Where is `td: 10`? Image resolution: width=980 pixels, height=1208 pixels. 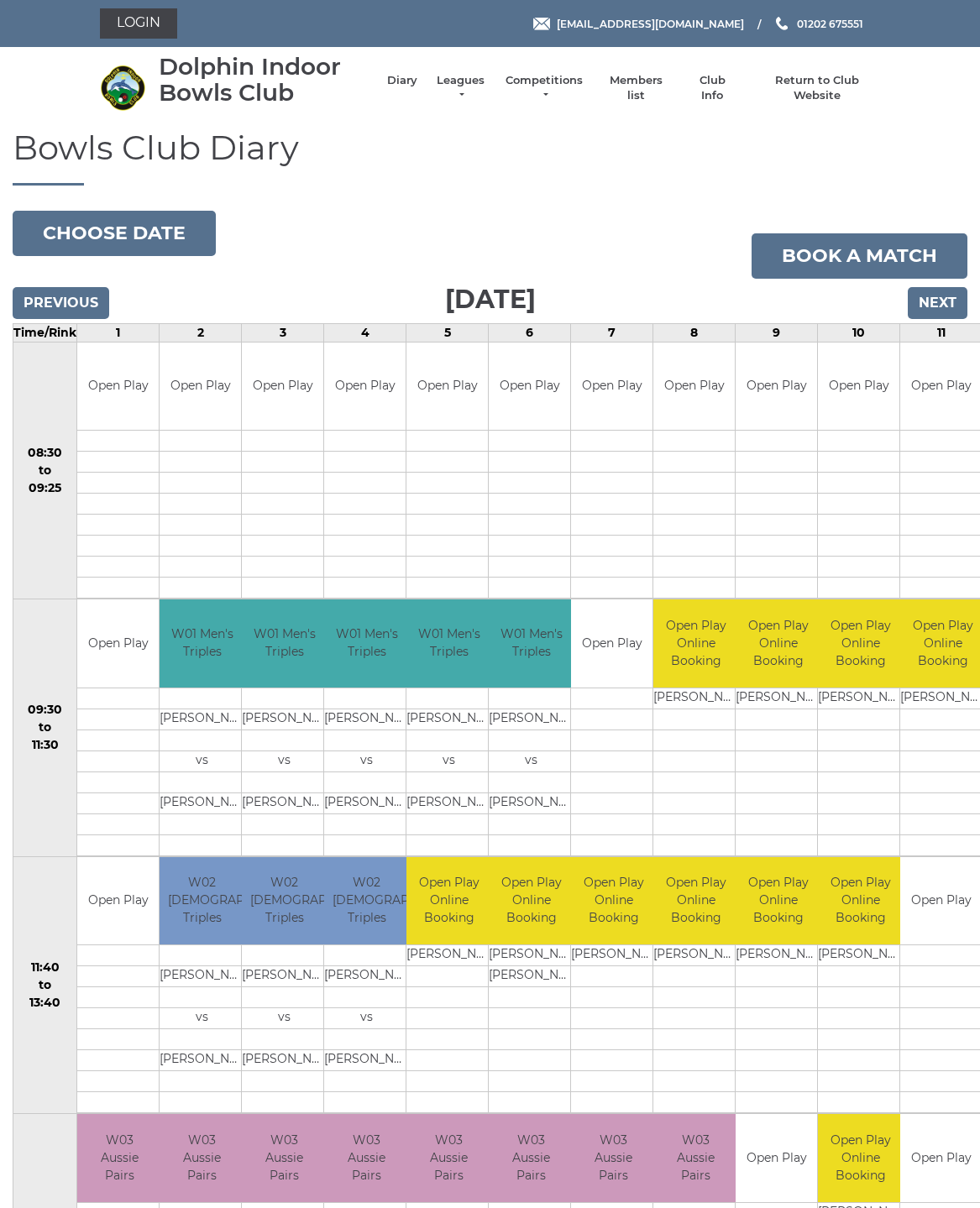
td: 10 is located at coordinates (859, 332).